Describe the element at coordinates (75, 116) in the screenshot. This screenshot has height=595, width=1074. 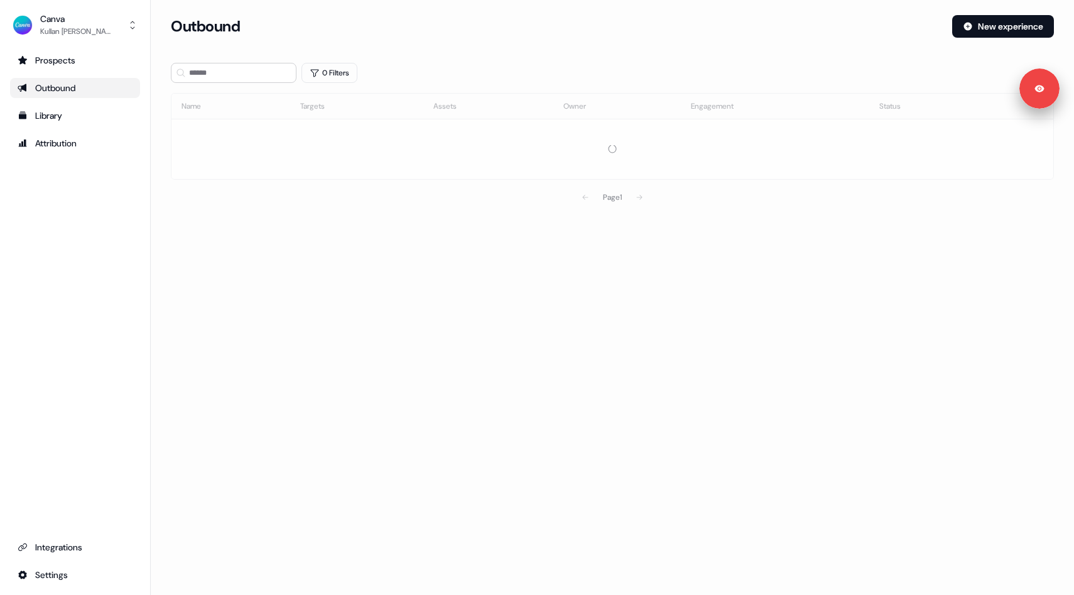
I see `div: Library` at that location.